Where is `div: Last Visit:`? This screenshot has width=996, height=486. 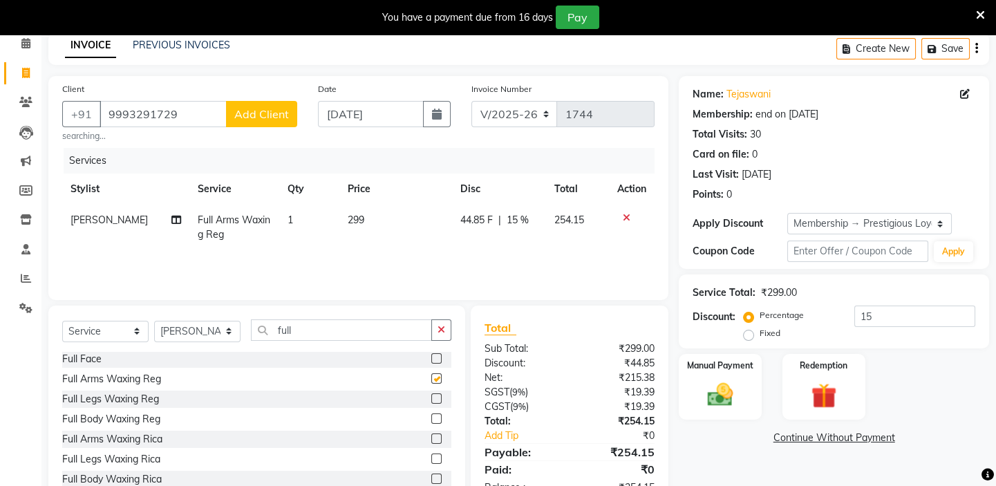
div: Last Visit: is located at coordinates (715, 174).